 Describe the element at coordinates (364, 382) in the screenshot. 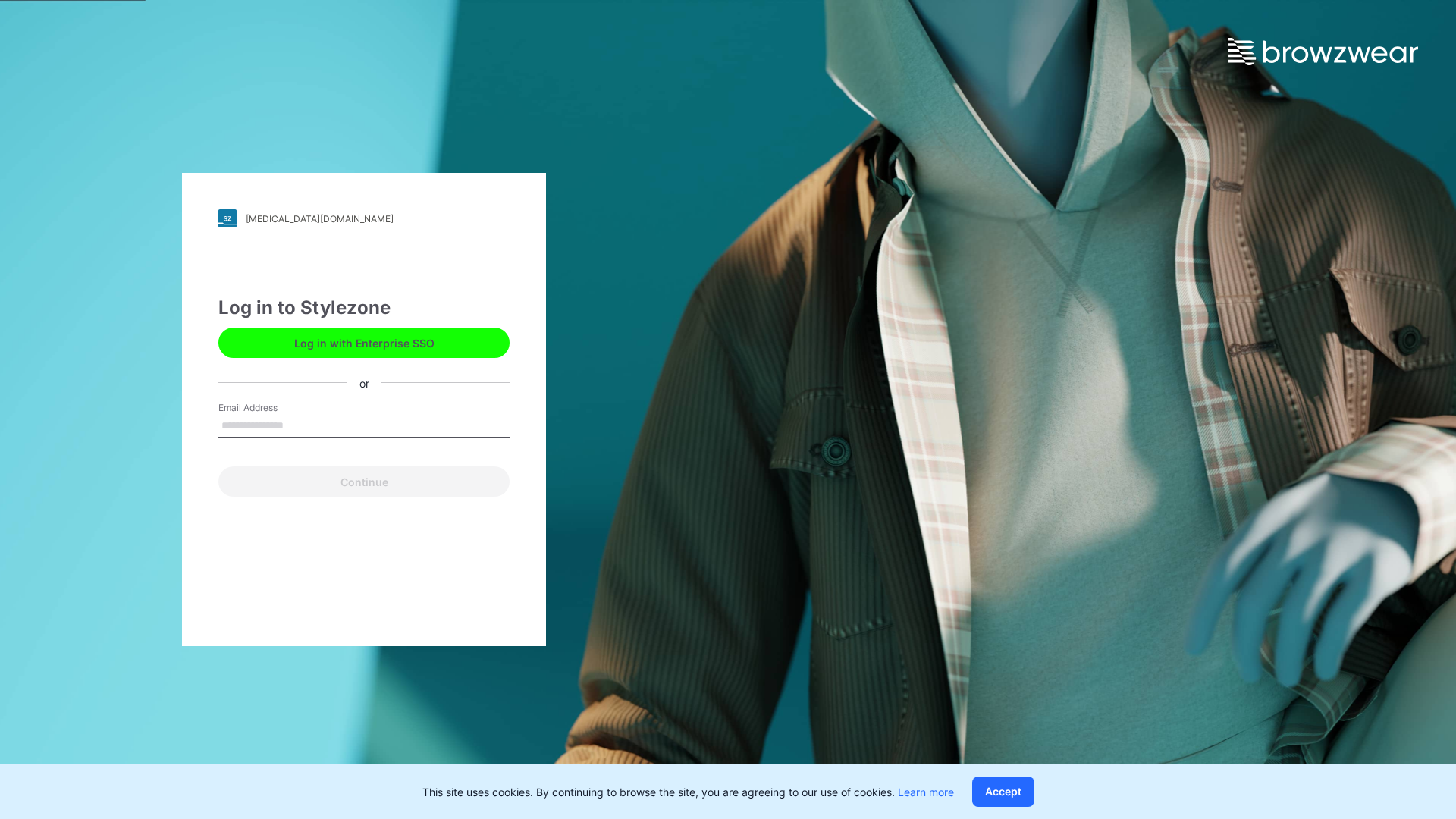

I see `div: or` at that location.